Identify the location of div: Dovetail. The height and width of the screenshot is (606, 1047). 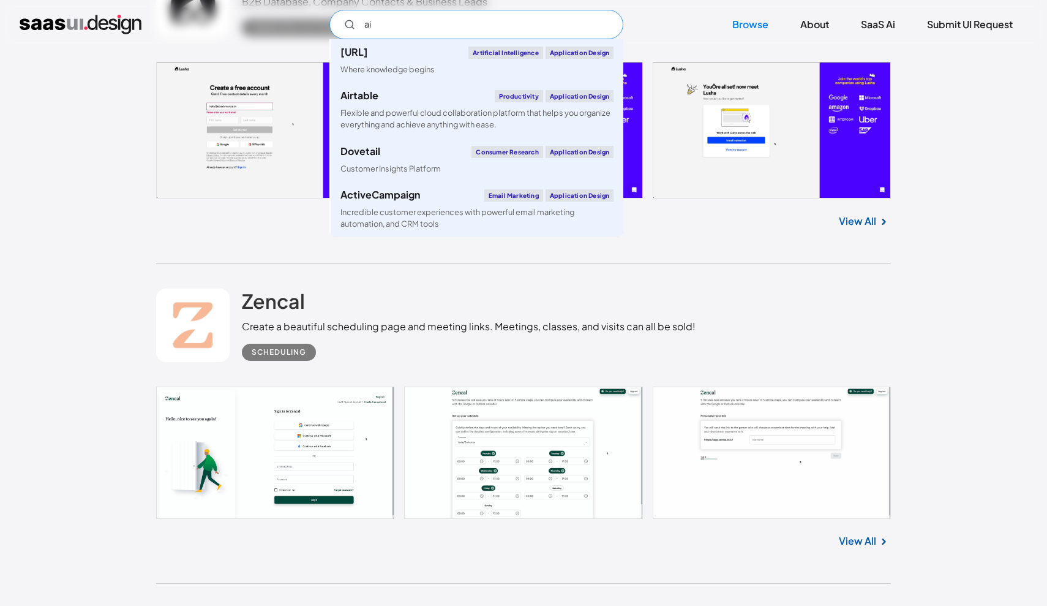
(360, 151).